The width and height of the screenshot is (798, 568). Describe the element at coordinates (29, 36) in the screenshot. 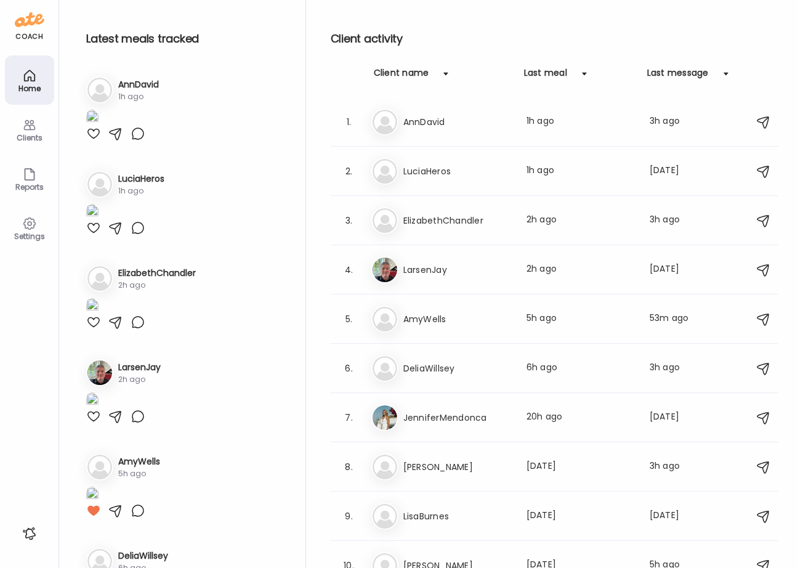

I see `div: coach` at that location.